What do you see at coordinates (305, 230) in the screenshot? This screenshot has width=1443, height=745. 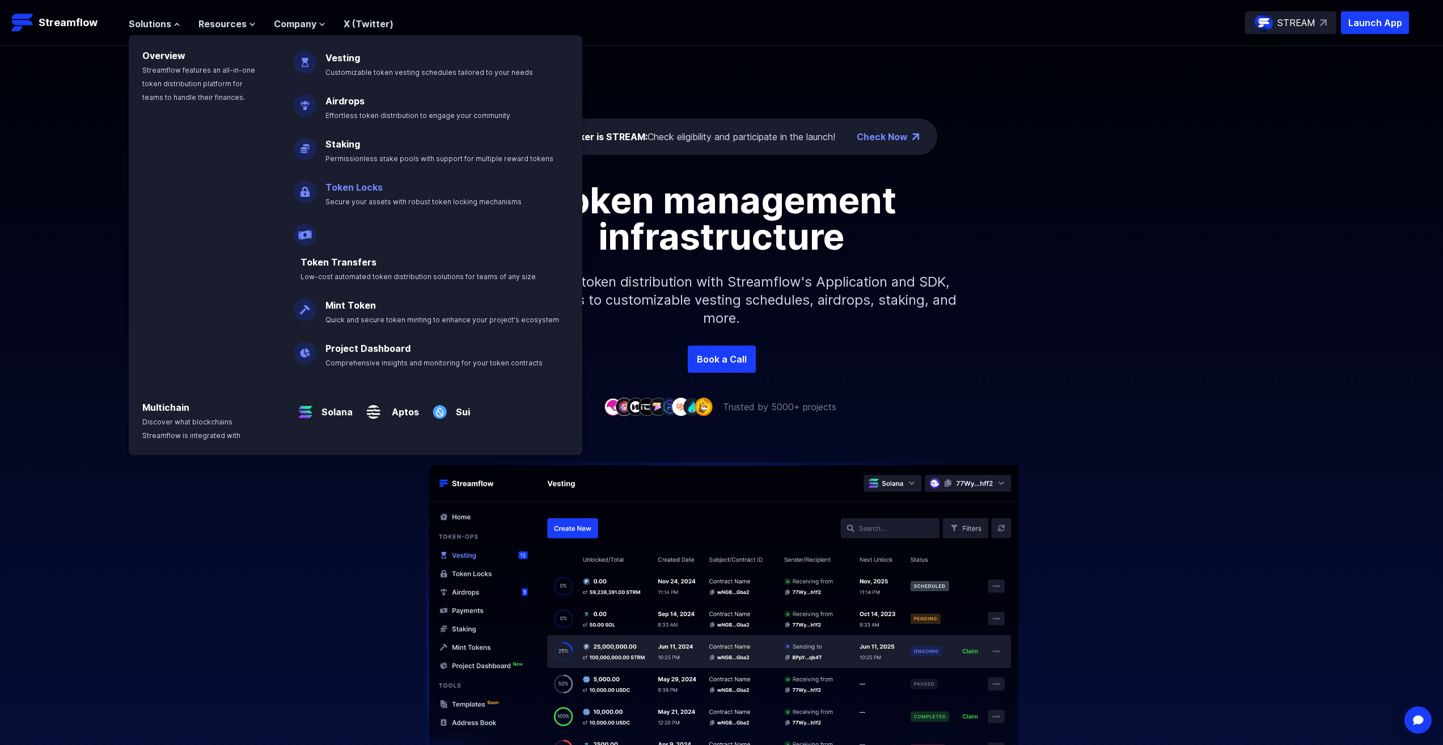 I see `img: Payroll` at bounding box center [305, 230].